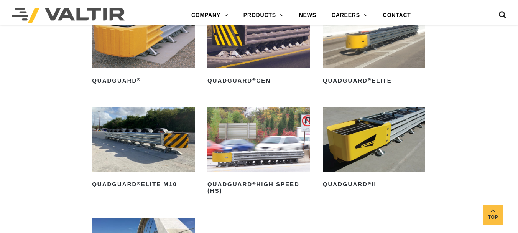 The image size is (518, 233). I want to click on a: QuadGuard®, so click(143, 45).